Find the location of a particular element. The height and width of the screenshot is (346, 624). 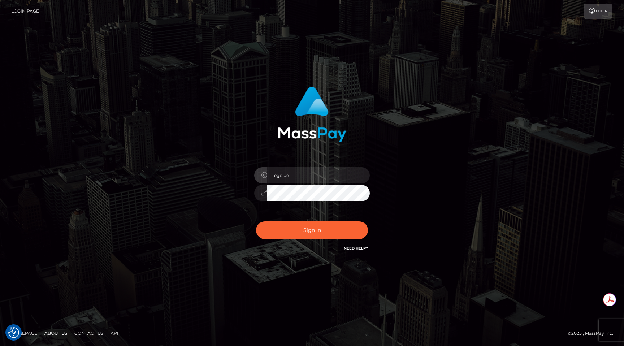

input: Username... is located at coordinates (318, 175).